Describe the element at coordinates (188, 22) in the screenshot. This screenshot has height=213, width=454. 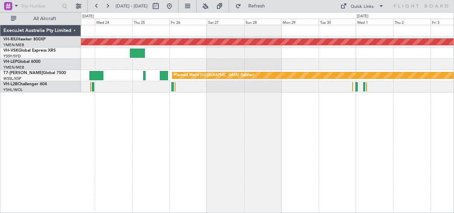
I see `div: Fri 26` at that location.